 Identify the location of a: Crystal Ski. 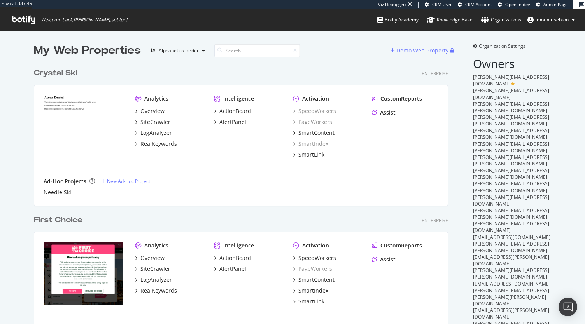
(57, 73).